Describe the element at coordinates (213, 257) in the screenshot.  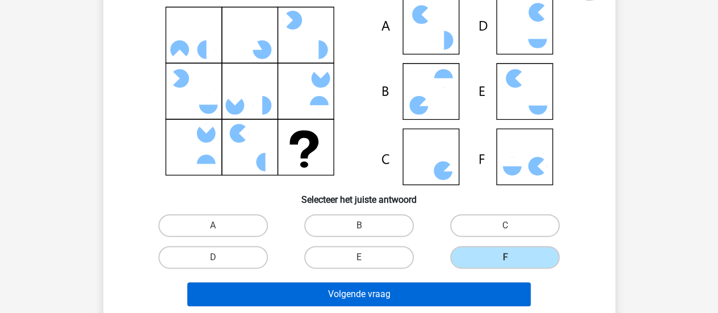
I see `label: D` at that location.